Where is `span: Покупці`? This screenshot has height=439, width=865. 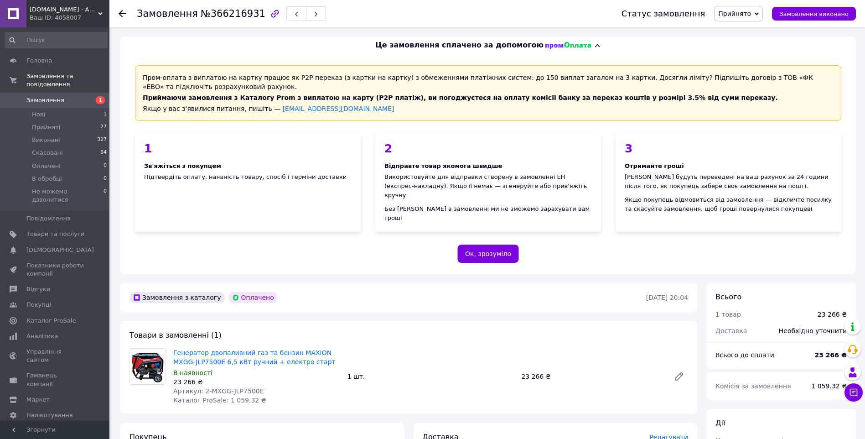 span: Покупці is located at coordinates (39, 305).